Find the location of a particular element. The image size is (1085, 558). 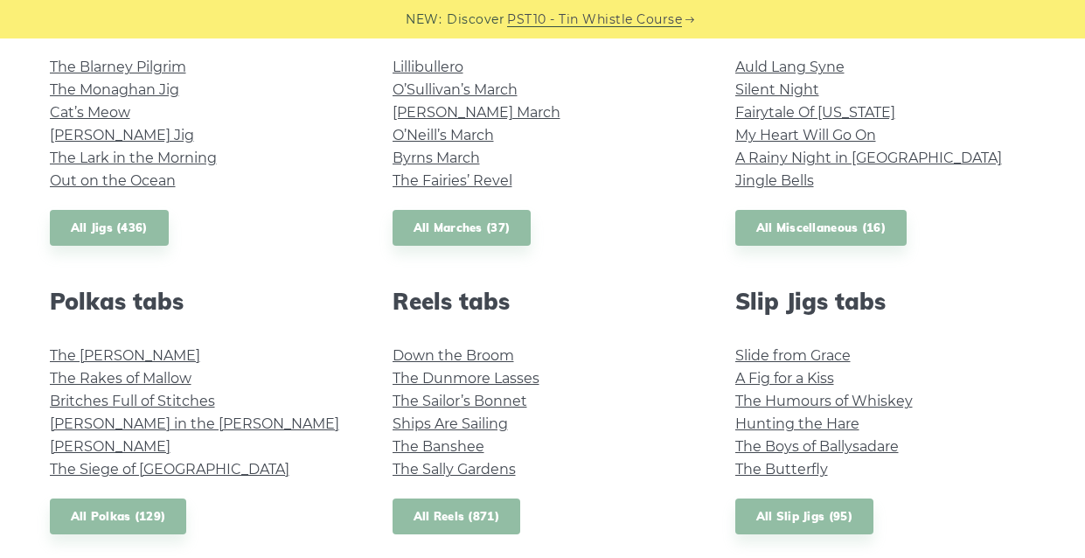

a: Down the Broom is located at coordinates (453, 355).